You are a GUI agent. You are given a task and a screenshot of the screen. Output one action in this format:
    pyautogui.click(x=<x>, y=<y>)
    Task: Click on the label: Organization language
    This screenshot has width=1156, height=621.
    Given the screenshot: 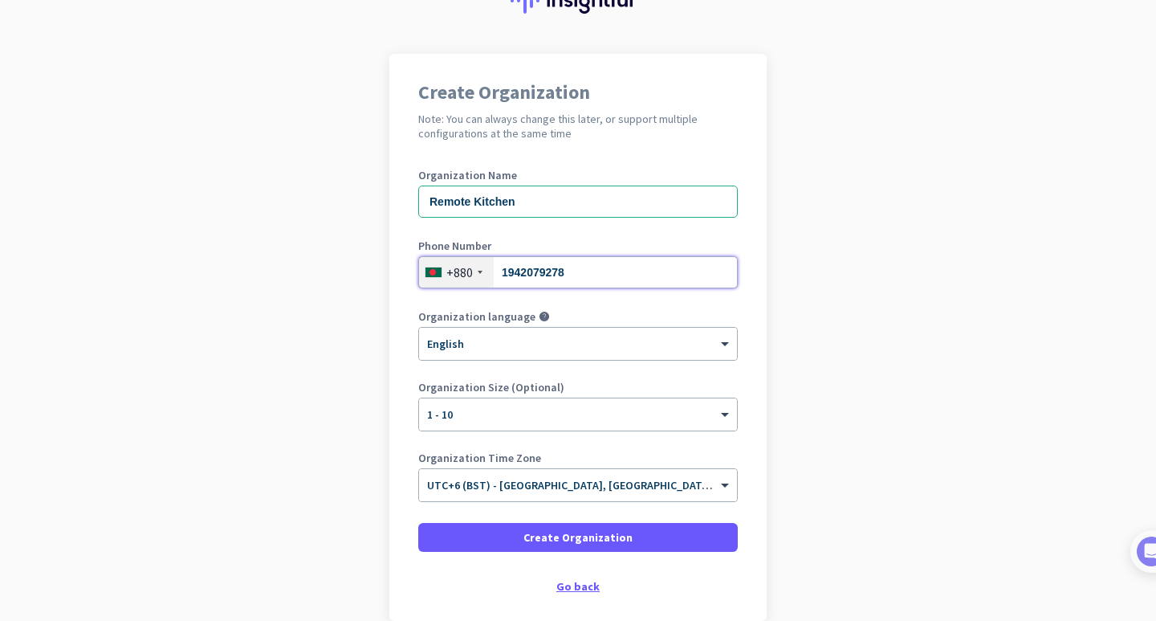 What is the action you would take?
    pyautogui.click(x=477, y=316)
    